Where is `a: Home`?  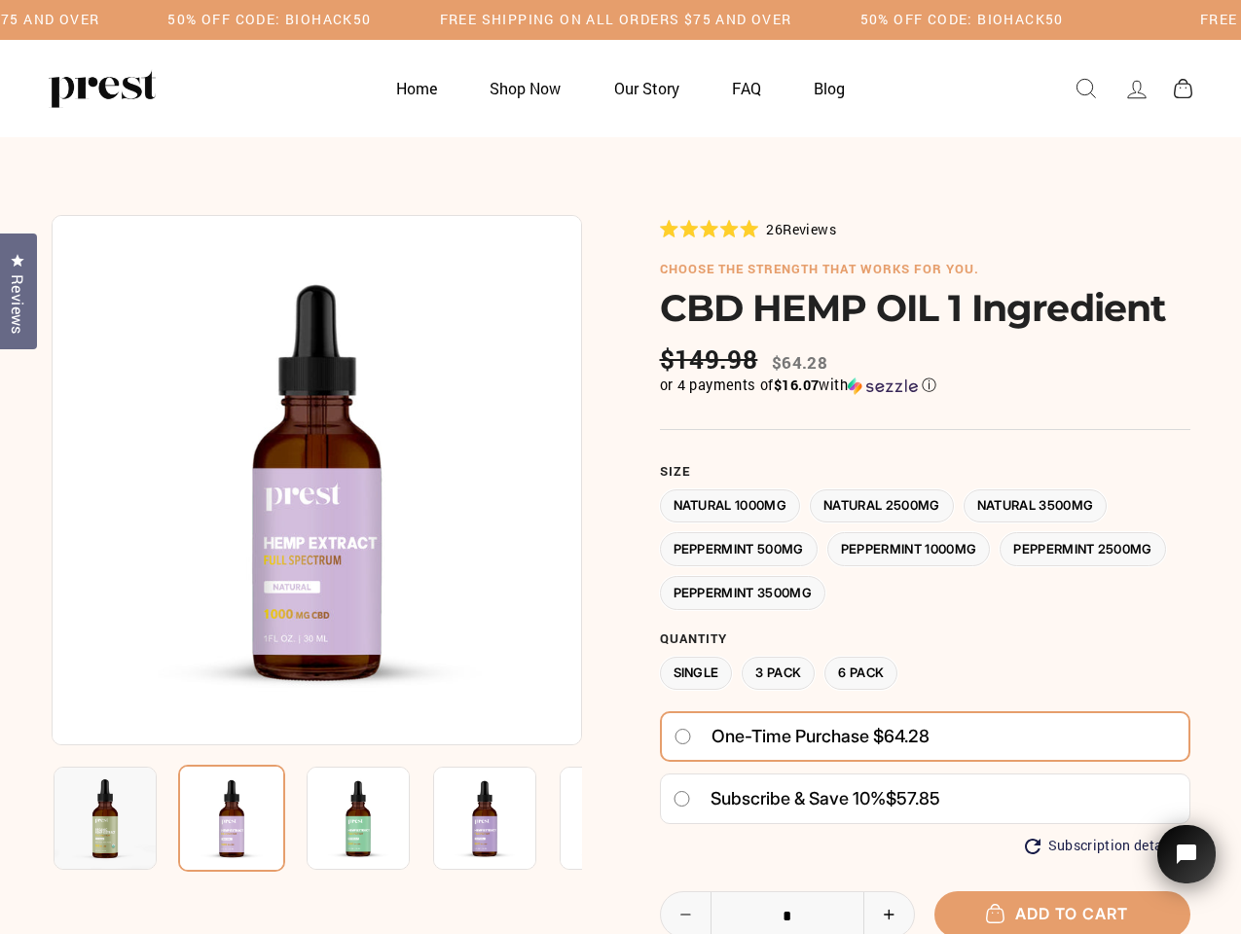
a: Home is located at coordinates (416, 88).